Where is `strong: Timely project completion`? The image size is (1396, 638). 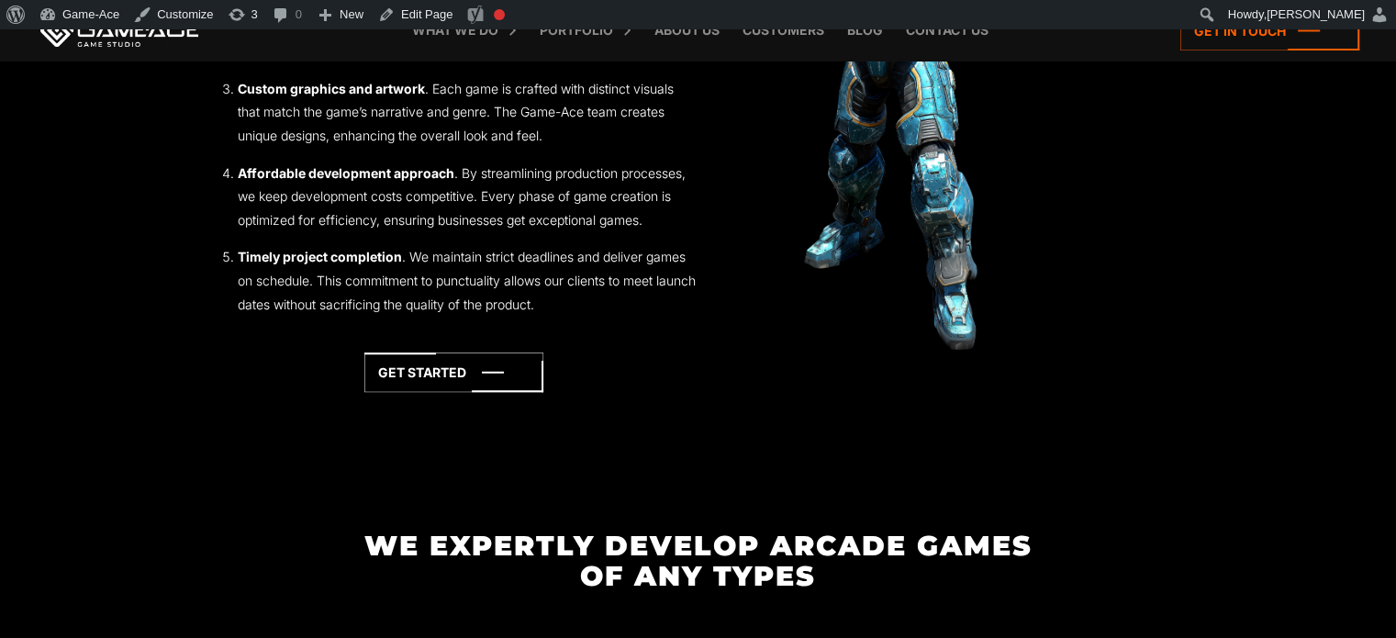
strong: Timely project completion is located at coordinates (319, 256).